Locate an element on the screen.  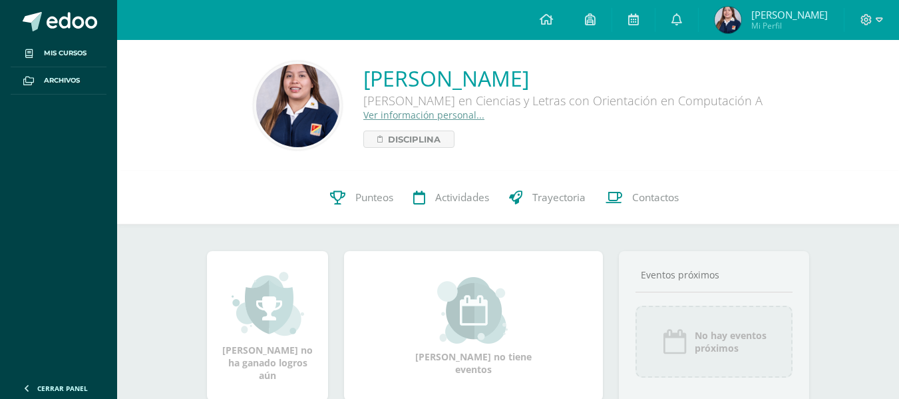
span: Mis cursos is located at coordinates (65, 53).